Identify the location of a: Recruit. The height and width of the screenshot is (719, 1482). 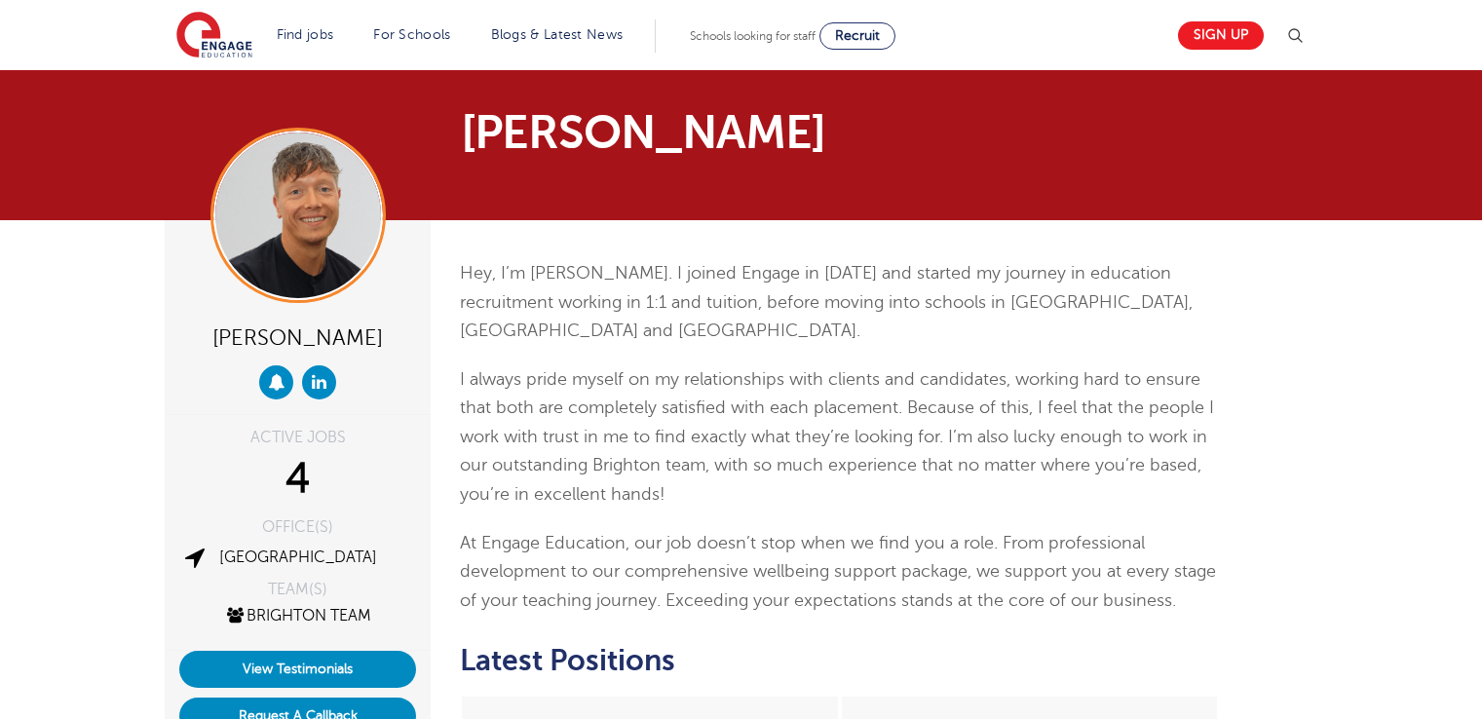
(857, 36).